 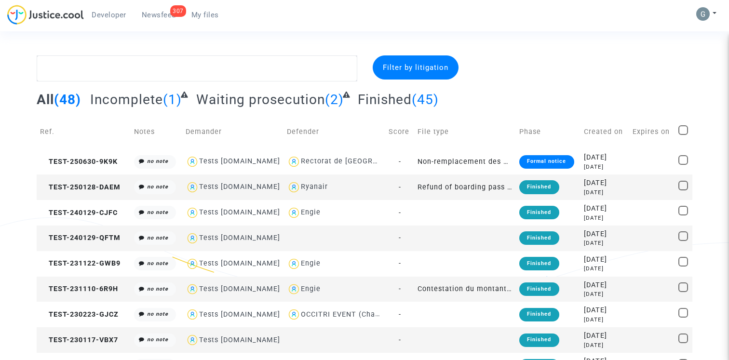 What do you see at coordinates (205, 15) in the screenshot?
I see `span: My files` at bounding box center [205, 15].